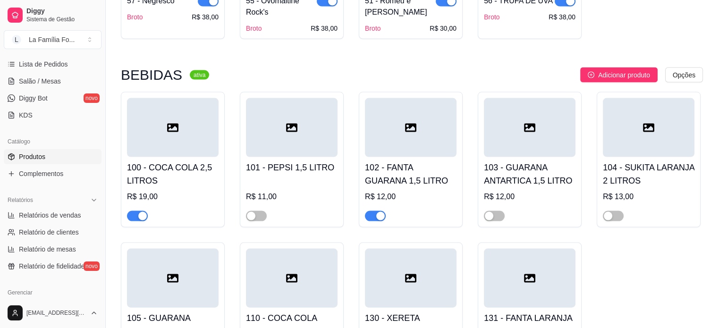 The image size is (718, 328). I want to click on sup: ativa, so click(199, 75).